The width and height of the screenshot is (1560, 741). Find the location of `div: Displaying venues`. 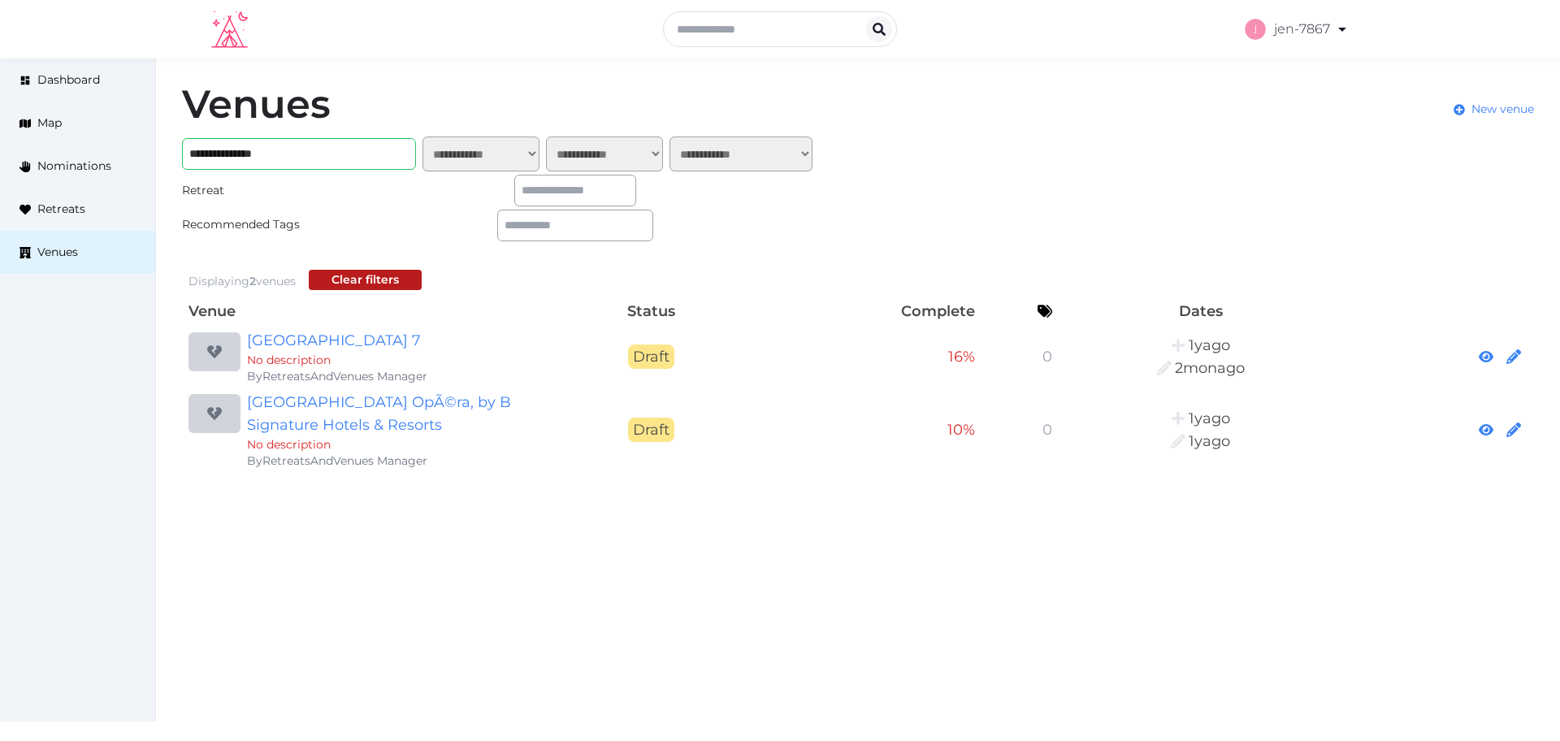

div: Displaying venues is located at coordinates (242, 281).